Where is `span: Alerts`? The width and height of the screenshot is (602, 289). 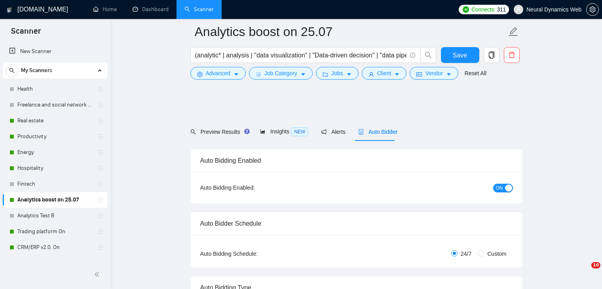
span: Alerts is located at coordinates (333, 132).